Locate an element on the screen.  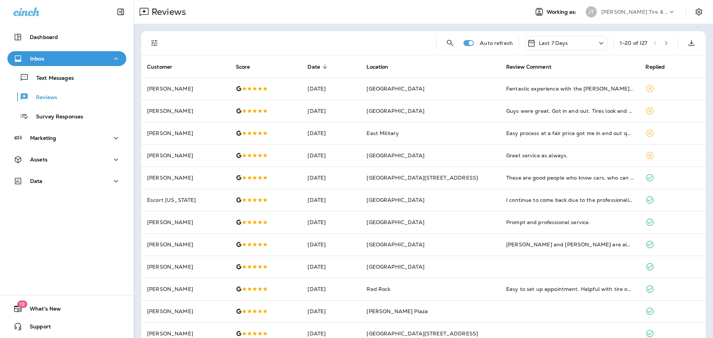
div: Great service as always. is located at coordinates (570, 156).